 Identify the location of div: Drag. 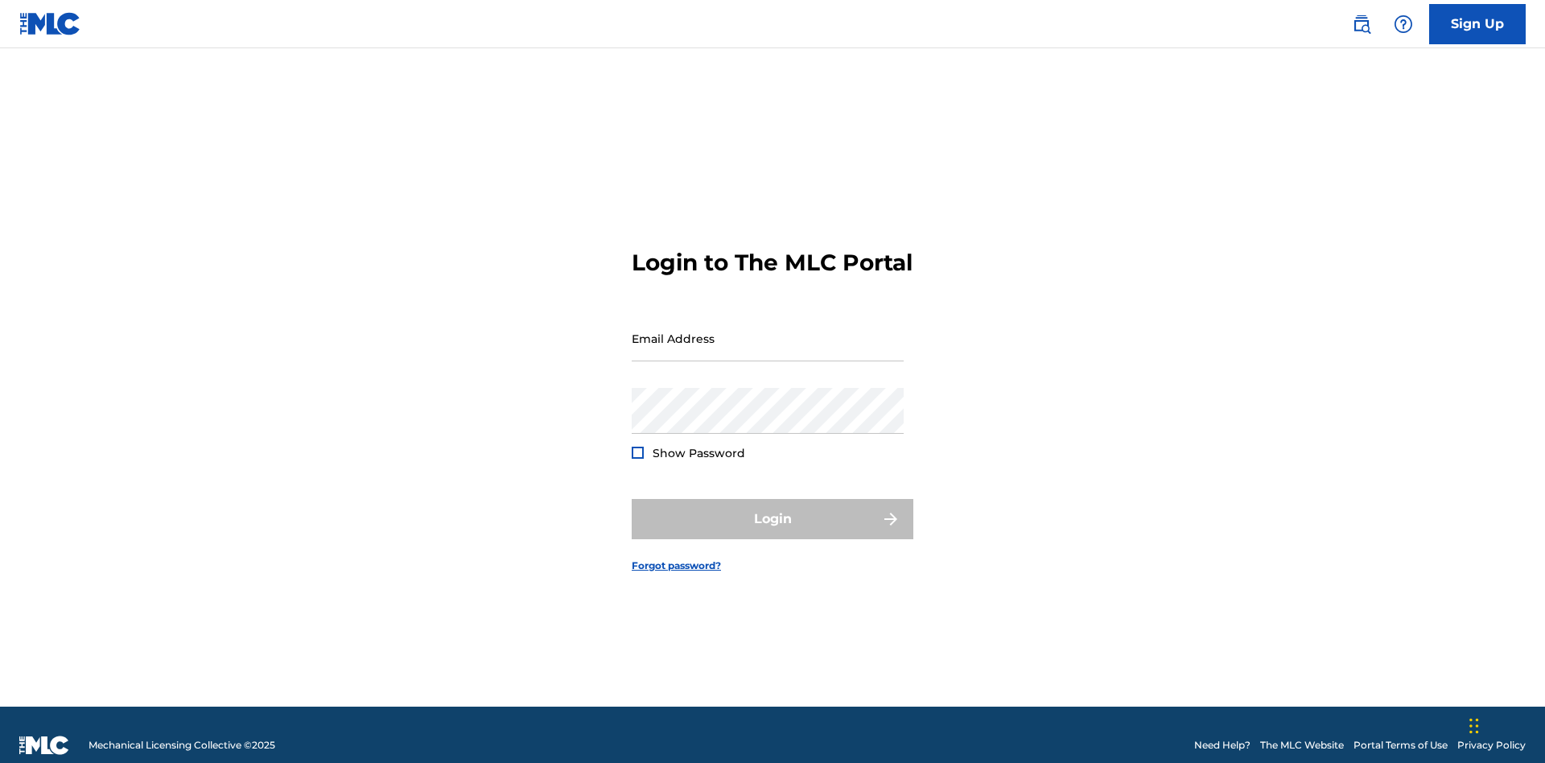
(1474, 726).